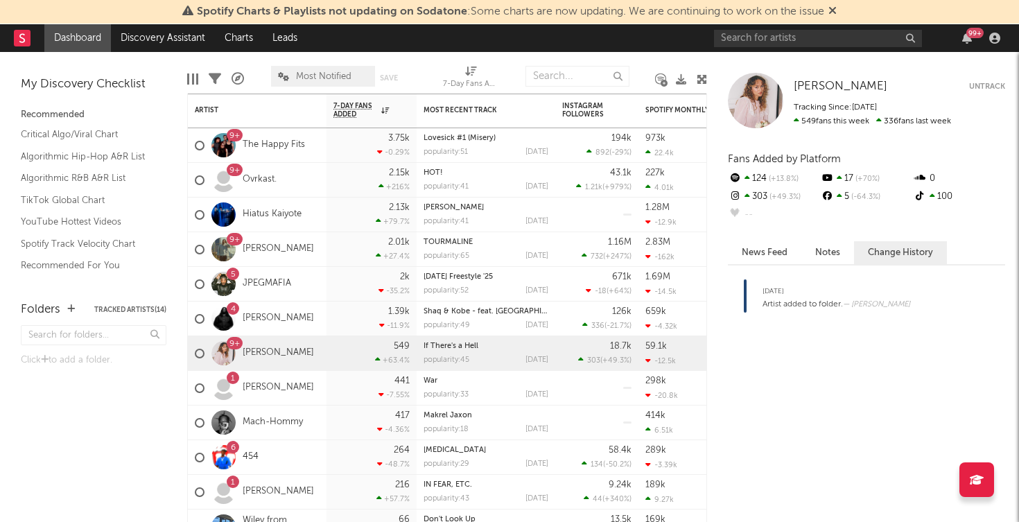 The width and height of the screenshot is (1019, 522). What do you see at coordinates (655, 138) in the screenshot?
I see `div: 973k` at bounding box center [655, 138].